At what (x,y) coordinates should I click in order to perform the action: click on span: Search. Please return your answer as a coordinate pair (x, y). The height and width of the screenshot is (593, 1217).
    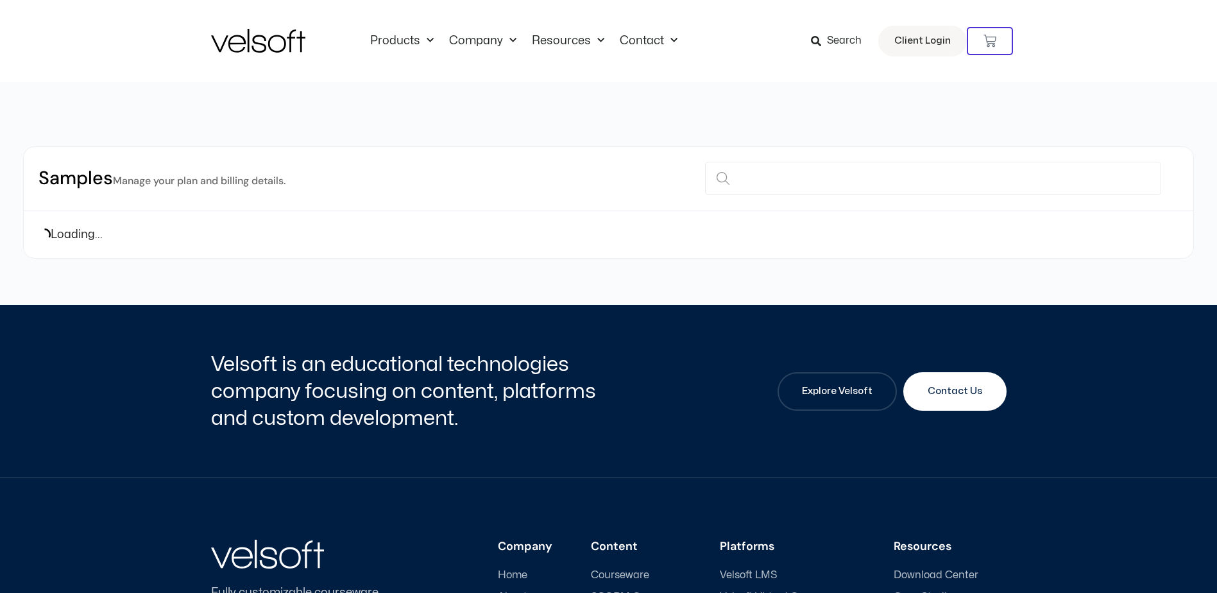
    Looking at the image, I should click on (845, 41).